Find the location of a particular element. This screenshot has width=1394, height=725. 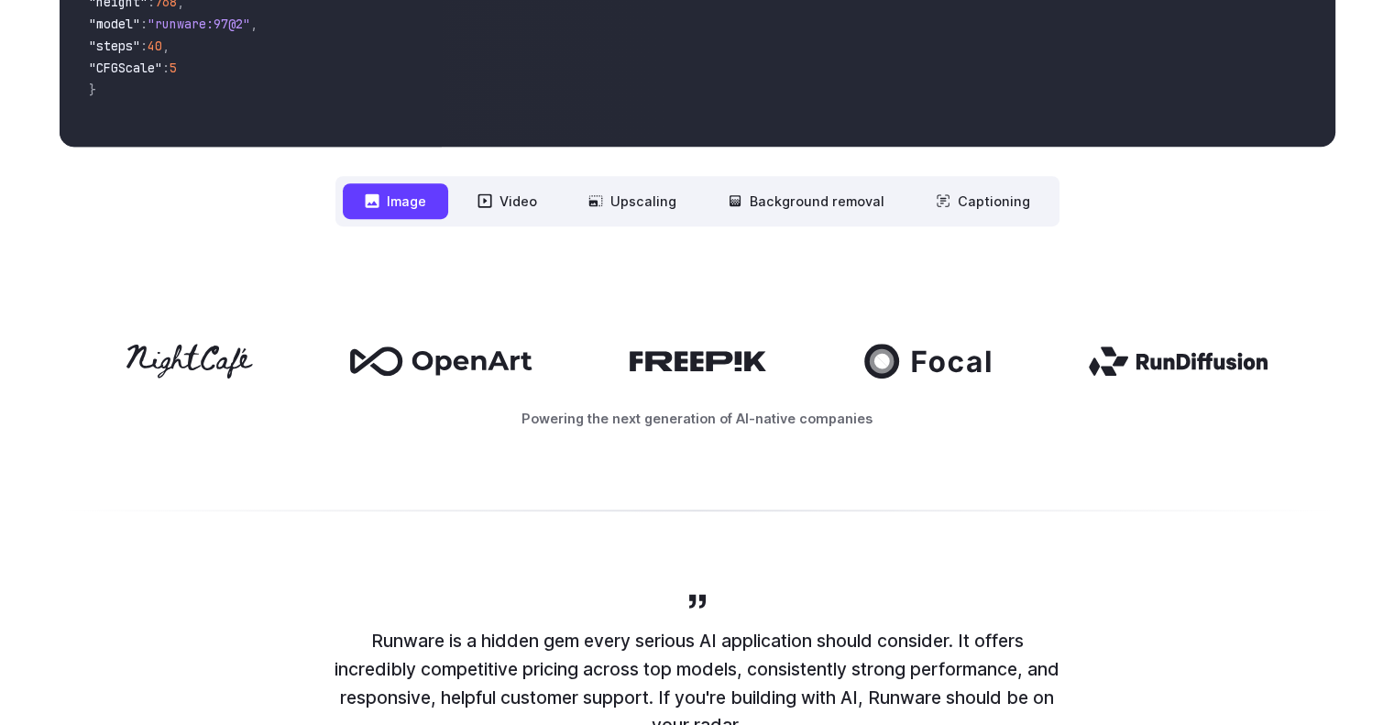

span: 5 is located at coordinates (173, 68).